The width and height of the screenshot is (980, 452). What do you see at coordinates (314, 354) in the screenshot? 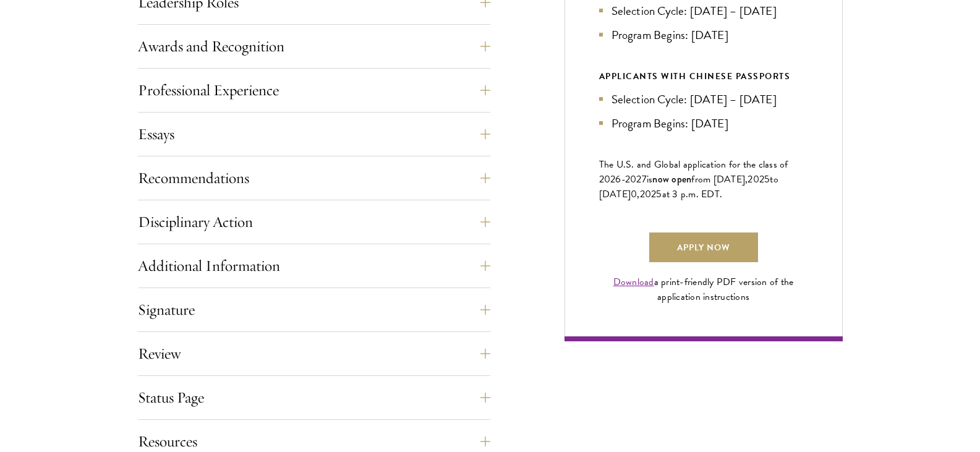
I see `button: Review` at bounding box center [314, 354].